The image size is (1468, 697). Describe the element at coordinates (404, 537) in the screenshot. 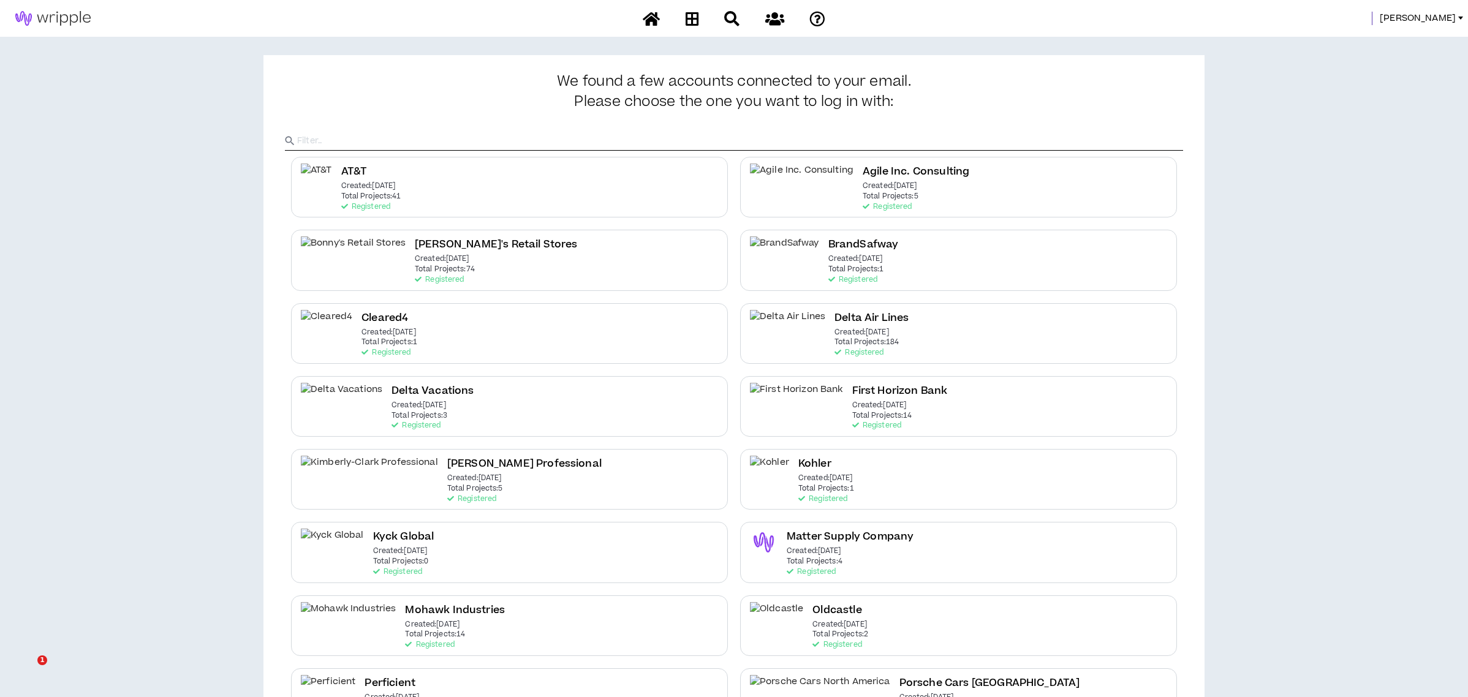

I see `h2: Kyck Global` at that location.